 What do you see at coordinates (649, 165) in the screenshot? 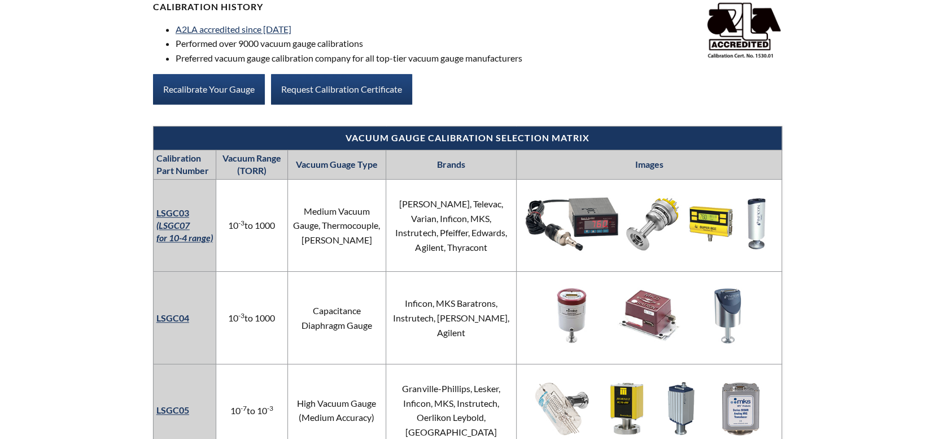
I see `th: Images` at bounding box center [649, 165].